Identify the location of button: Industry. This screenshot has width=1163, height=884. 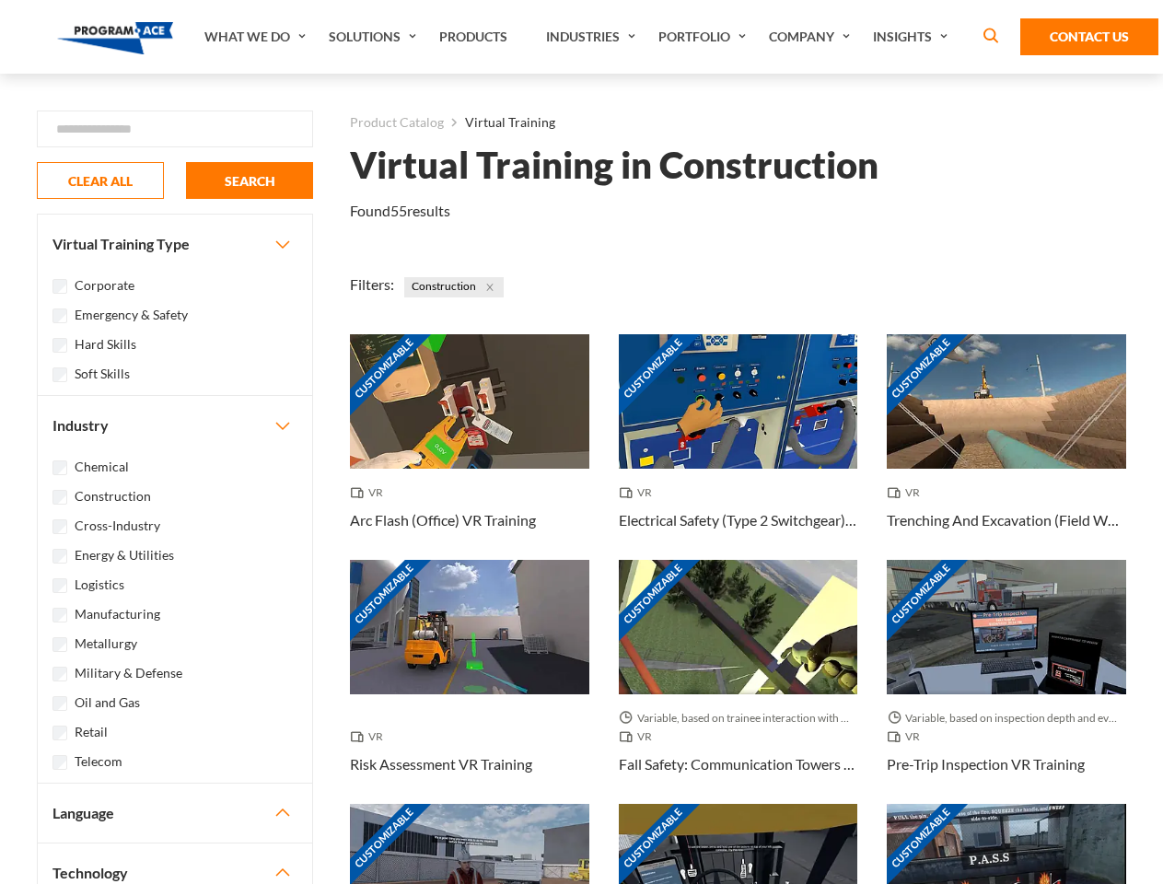
(175, 426).